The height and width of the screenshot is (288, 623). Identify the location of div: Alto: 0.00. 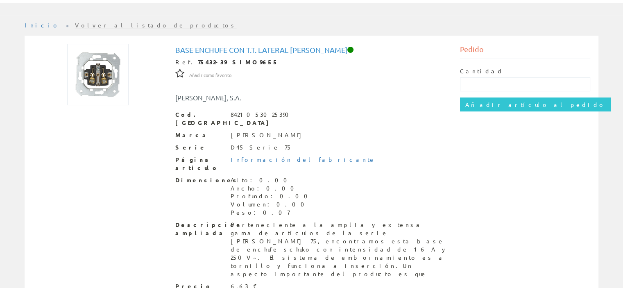
(271, 180).